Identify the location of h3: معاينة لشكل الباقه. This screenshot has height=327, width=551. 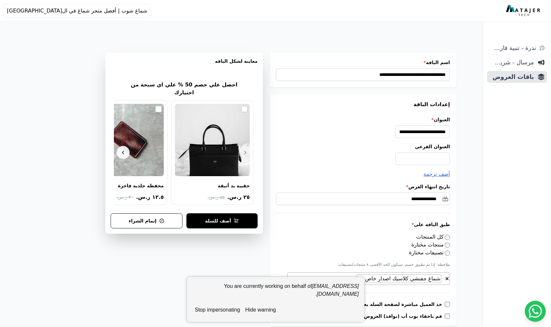
(184, 65).